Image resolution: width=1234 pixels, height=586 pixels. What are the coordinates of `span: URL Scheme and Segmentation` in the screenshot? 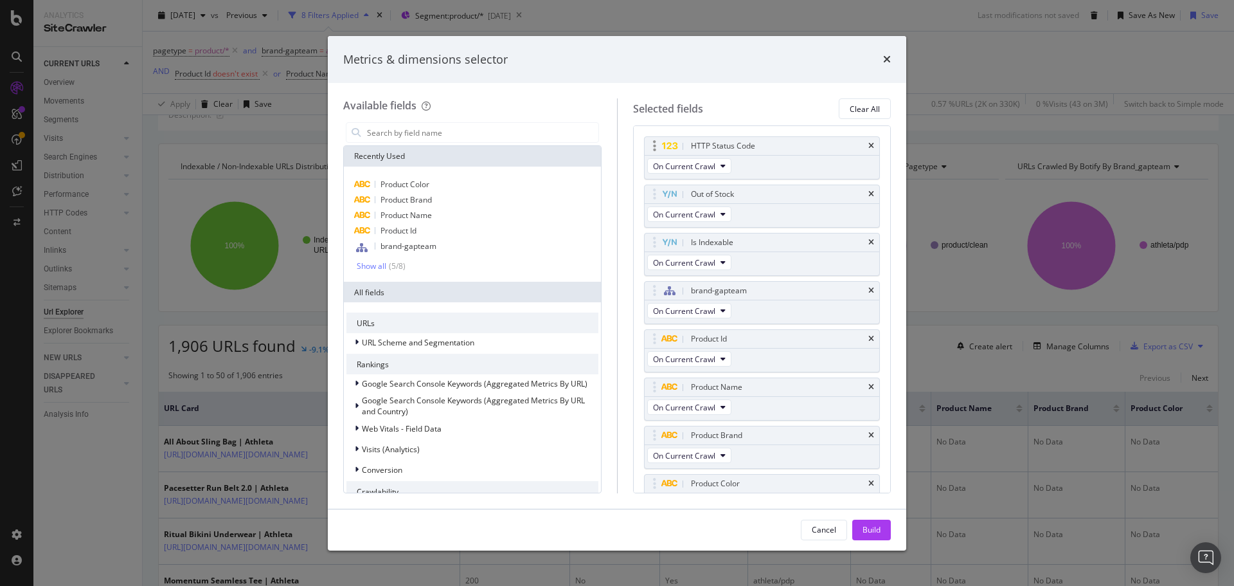 It's located at (418, 342).